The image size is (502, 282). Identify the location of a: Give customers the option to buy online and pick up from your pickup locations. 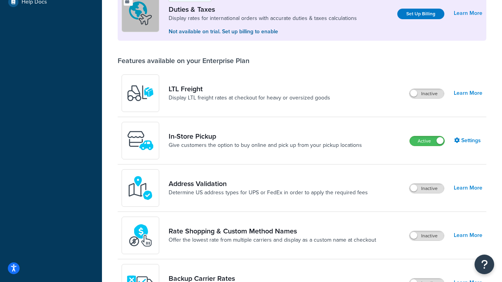
(265, 146).